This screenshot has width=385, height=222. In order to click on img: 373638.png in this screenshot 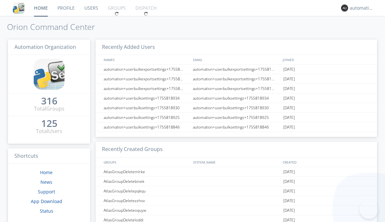, I will do `click(345, 8)`.